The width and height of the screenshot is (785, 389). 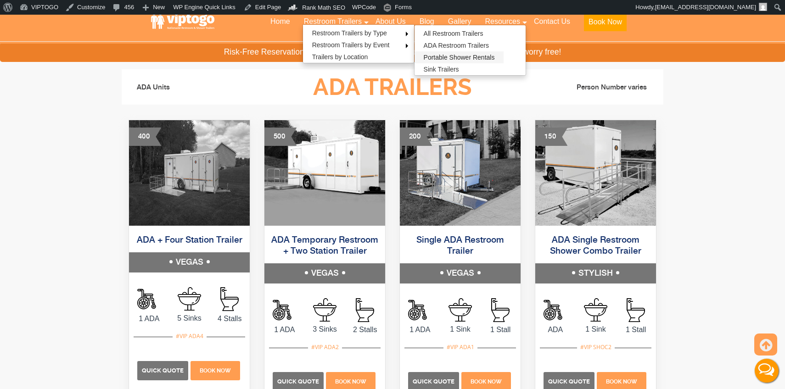 What do you see at coordinates (230, 319) in the screenshot?
I see `span: 4 Stalls` at bounding box center [230, 319].